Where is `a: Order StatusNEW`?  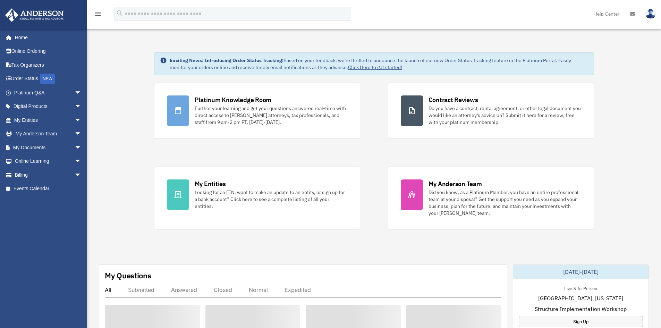
a: Order StatusNEW is located at coordinates (48, 79).